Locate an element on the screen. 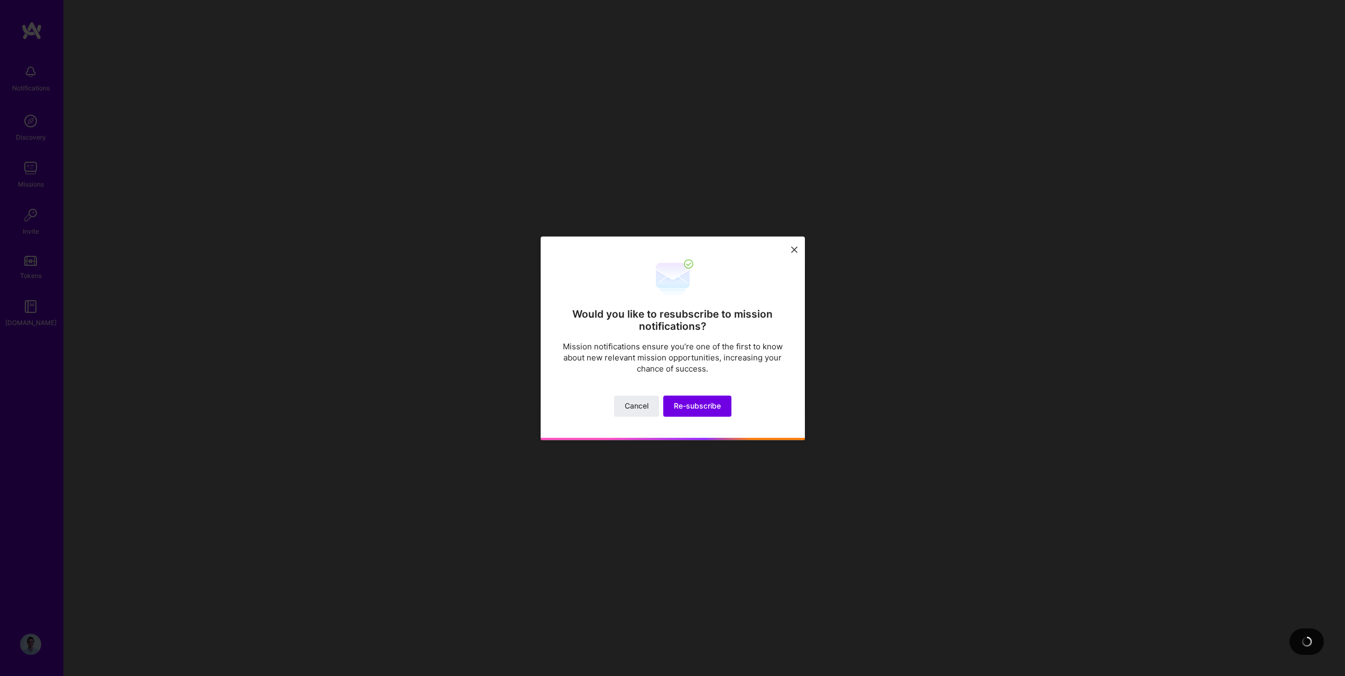 The height and width of the screenshot is (676, 1345). span: Re-subscribe is located at coordinates (697, 406).